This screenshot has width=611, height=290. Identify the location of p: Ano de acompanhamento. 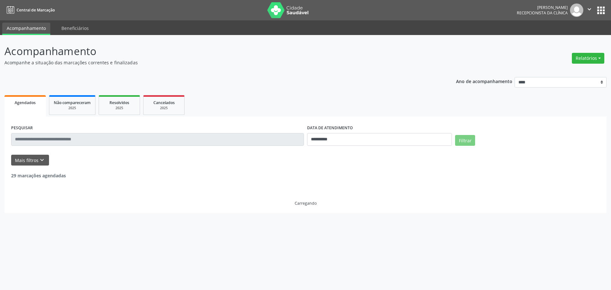
(484, 81).